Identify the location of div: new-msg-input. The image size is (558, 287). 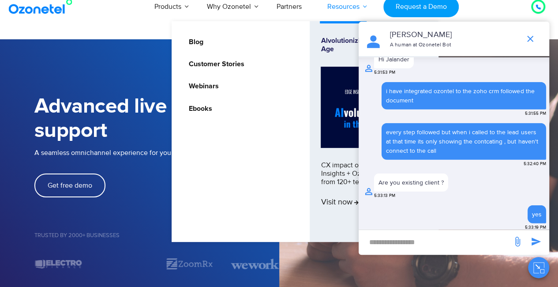
(436, 242).